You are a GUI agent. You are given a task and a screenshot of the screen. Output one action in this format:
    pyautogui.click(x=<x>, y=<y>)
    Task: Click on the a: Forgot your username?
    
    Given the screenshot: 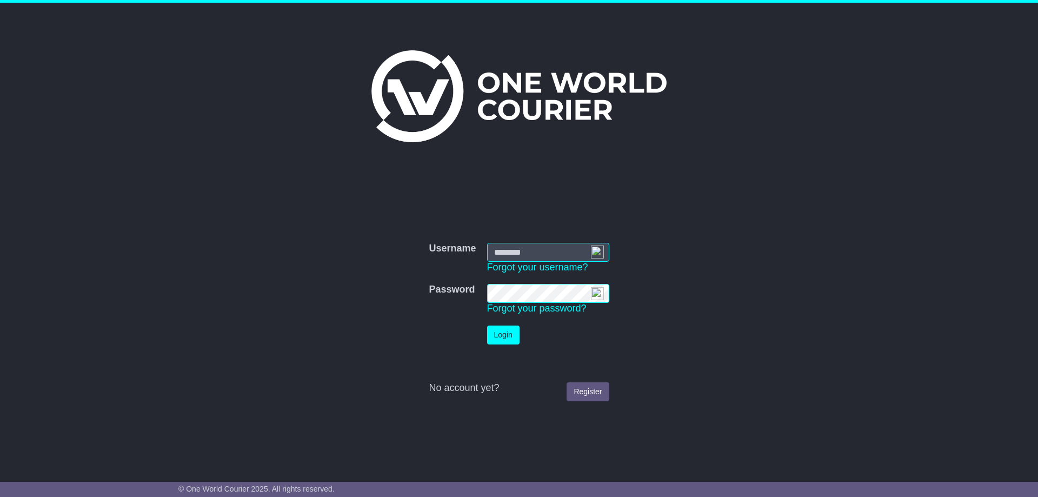 What is the action you would take?
    pyautogui.click(x=537, y=267)
    